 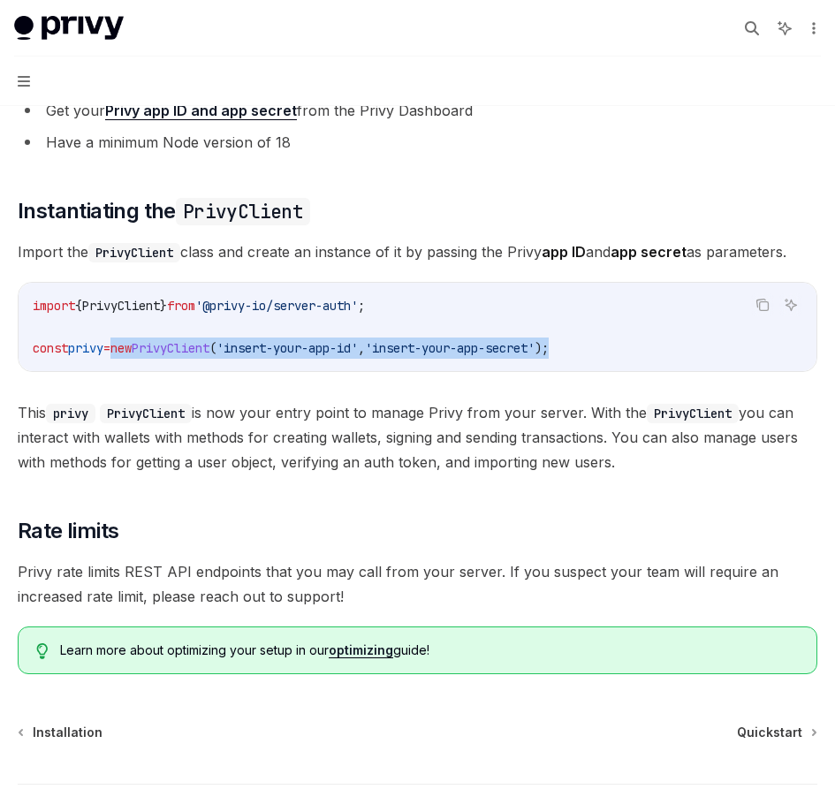 What do you see at coordinates (181, 306) in the screenshot?
I see `span: from` at bounding box center [181, 306].